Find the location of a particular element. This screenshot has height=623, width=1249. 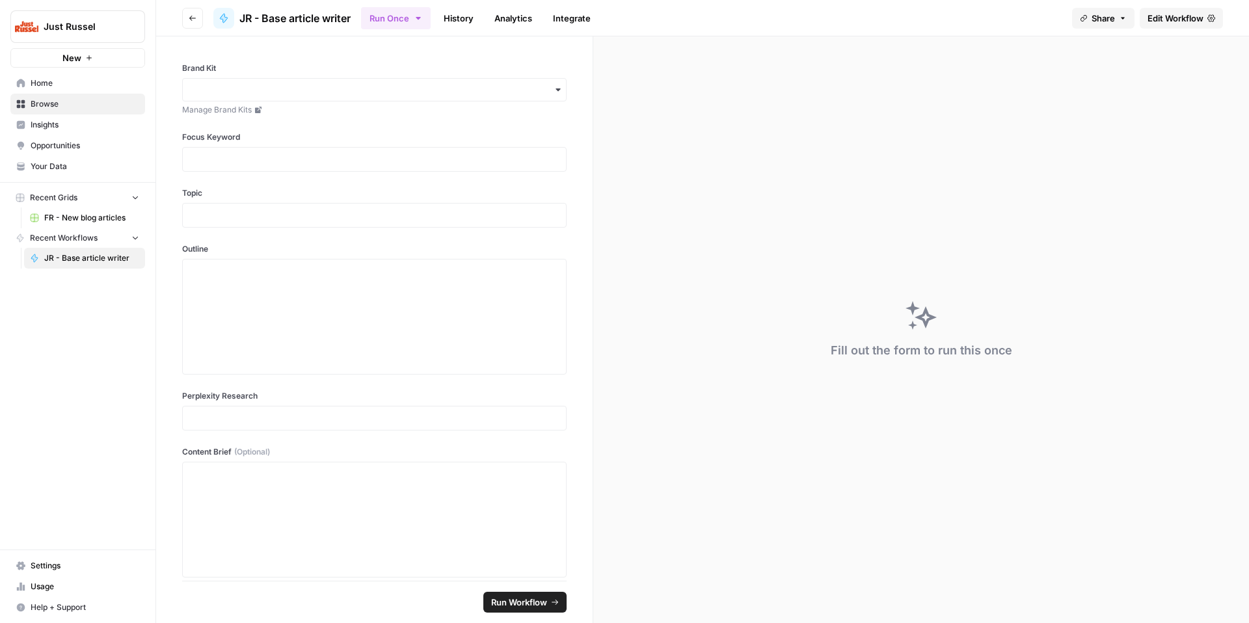

label: Brand Kit is located at coordinates (374, 68).